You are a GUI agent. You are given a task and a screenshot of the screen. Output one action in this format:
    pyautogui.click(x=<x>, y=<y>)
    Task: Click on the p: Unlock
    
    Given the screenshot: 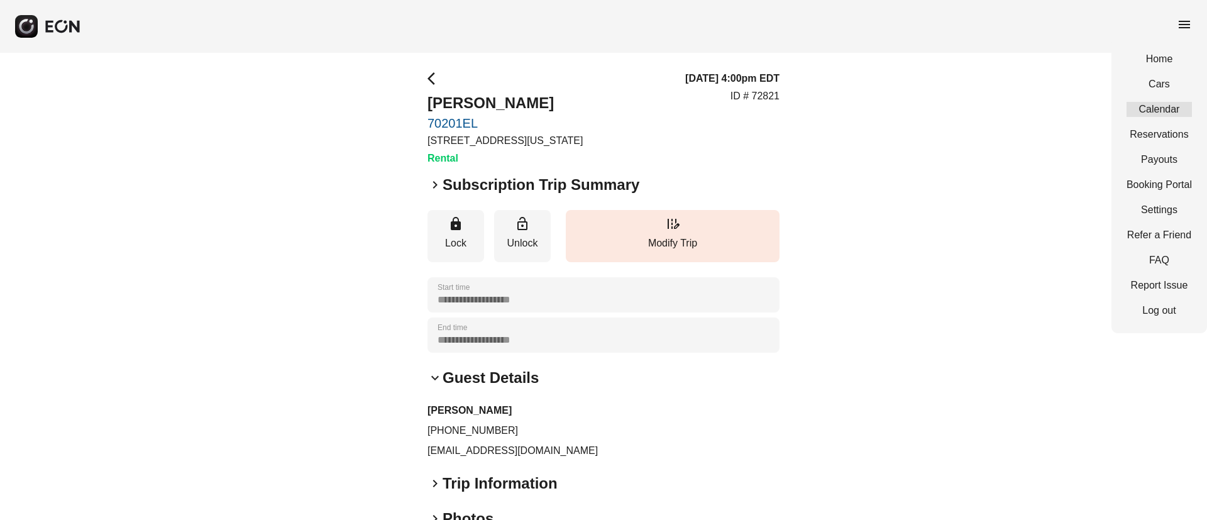 What is the action you would take?
    pyautogui.click(x=522, y=243)
    